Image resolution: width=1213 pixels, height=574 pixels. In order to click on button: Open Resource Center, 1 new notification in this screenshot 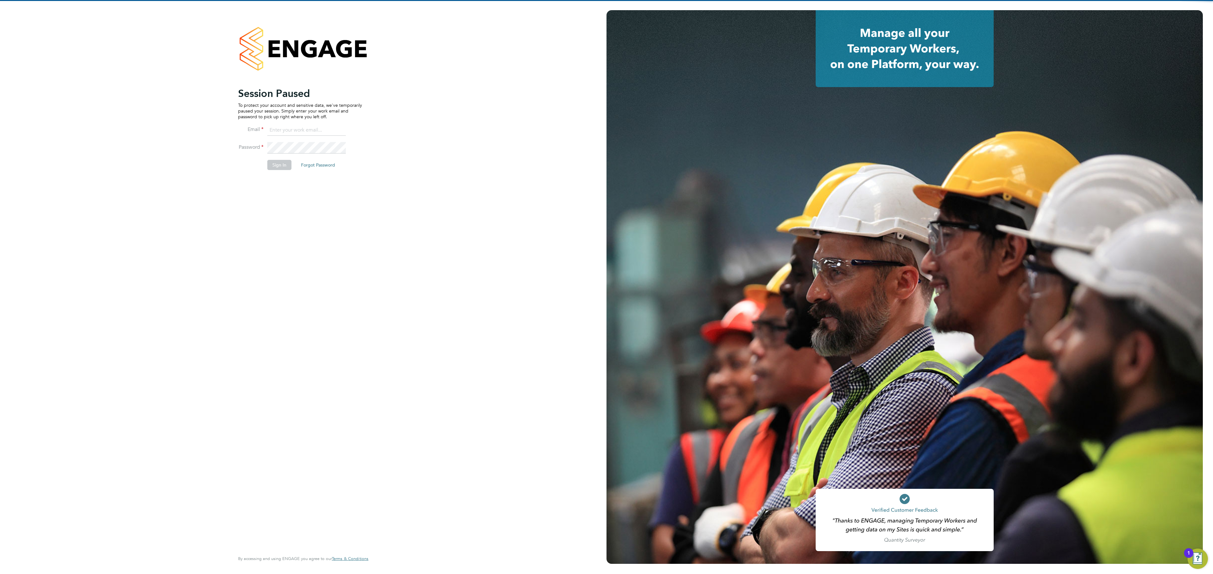, I will do `click(1198, 559)`.